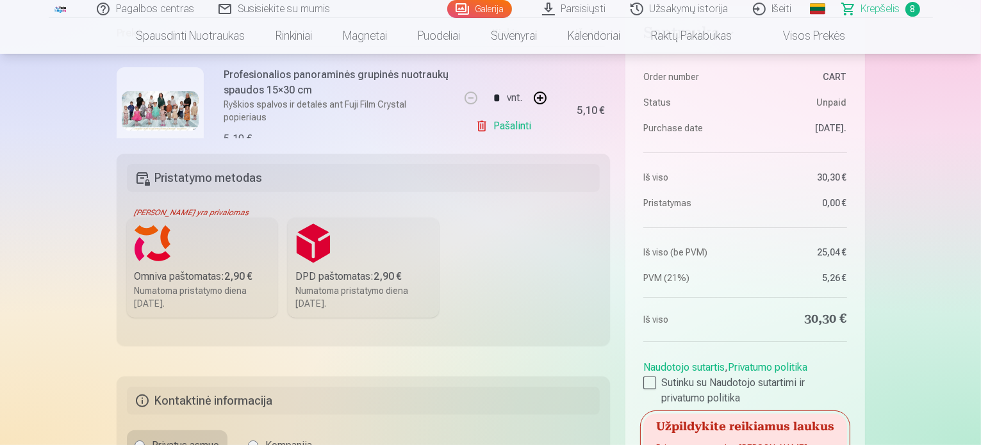 The width and height of the screenshot is (981, 445). What do you see at coordinates (690, 128) in the screenshot?
I see `dt: Purchase date` at bounding box center [690, 128].